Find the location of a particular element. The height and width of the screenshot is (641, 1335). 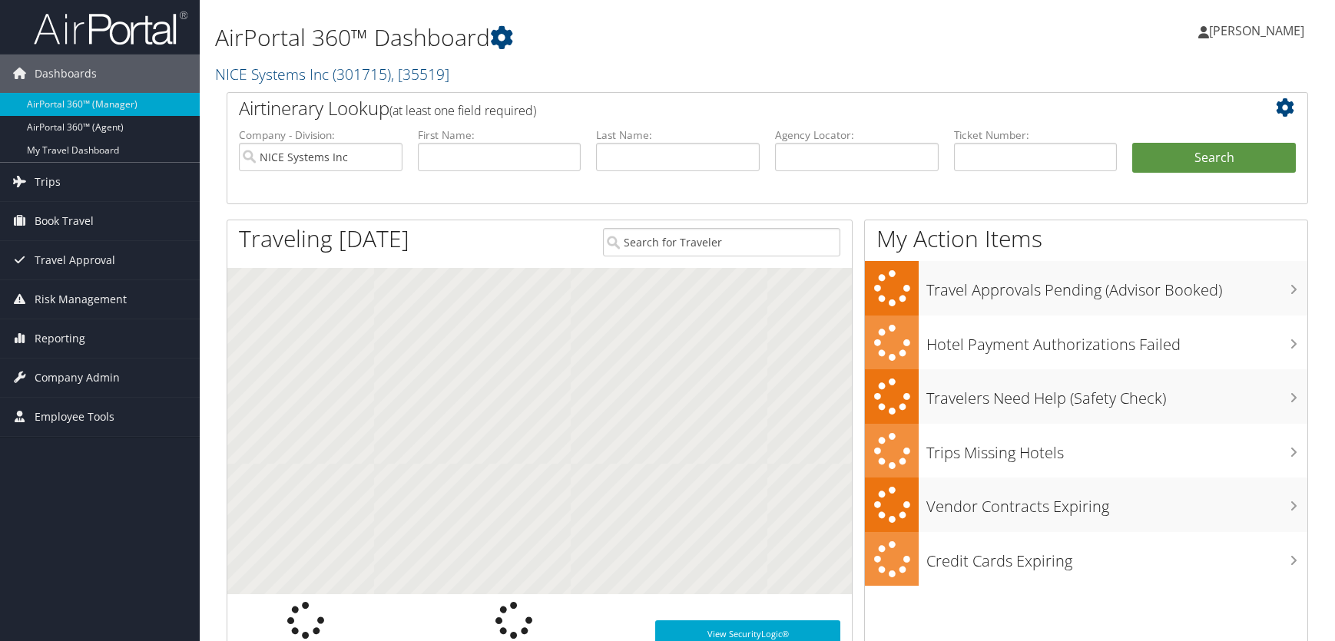

h3: Credit Cards Expiring is located at coordinates (1117, 558).